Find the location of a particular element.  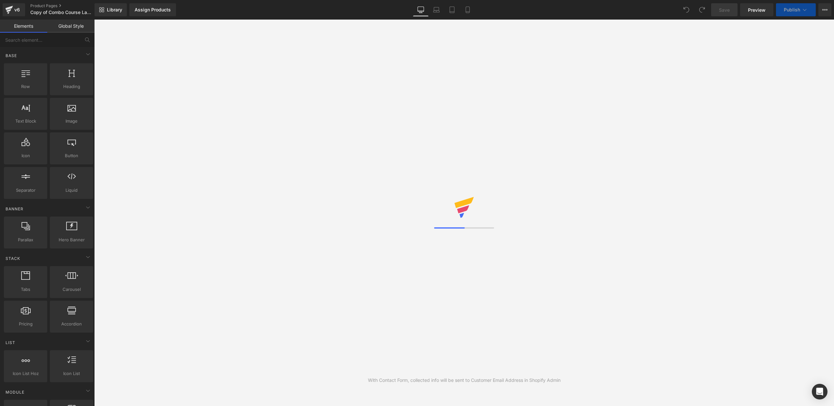

span: Preview is located at coordinates (757, 10).